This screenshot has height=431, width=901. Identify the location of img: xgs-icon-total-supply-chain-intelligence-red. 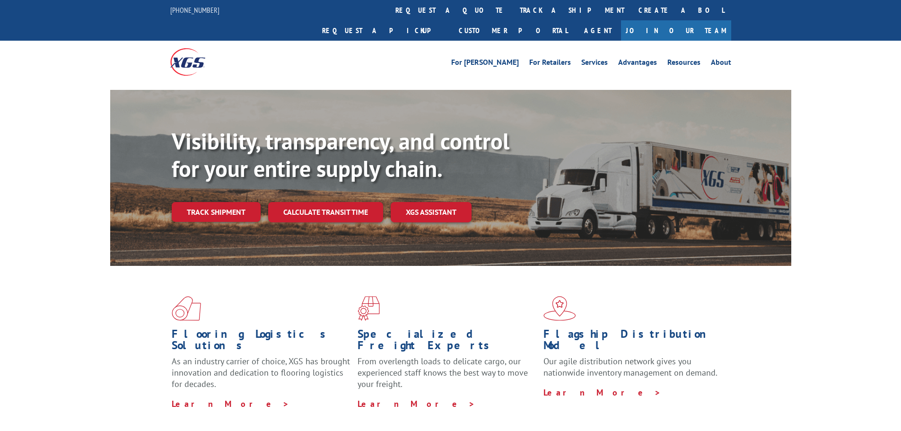
(186, 308).